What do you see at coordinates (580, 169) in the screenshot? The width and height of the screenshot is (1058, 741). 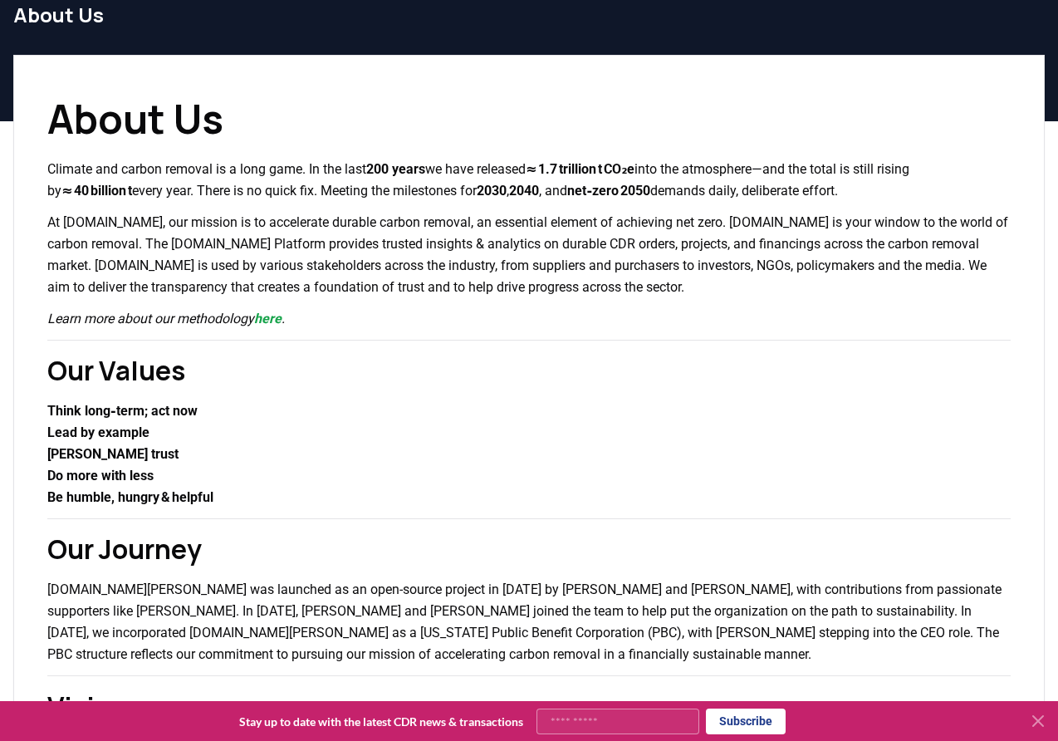 I see `strong: ≈ 1.7 trillion t CO₂e` at bounding box center [580, 169].